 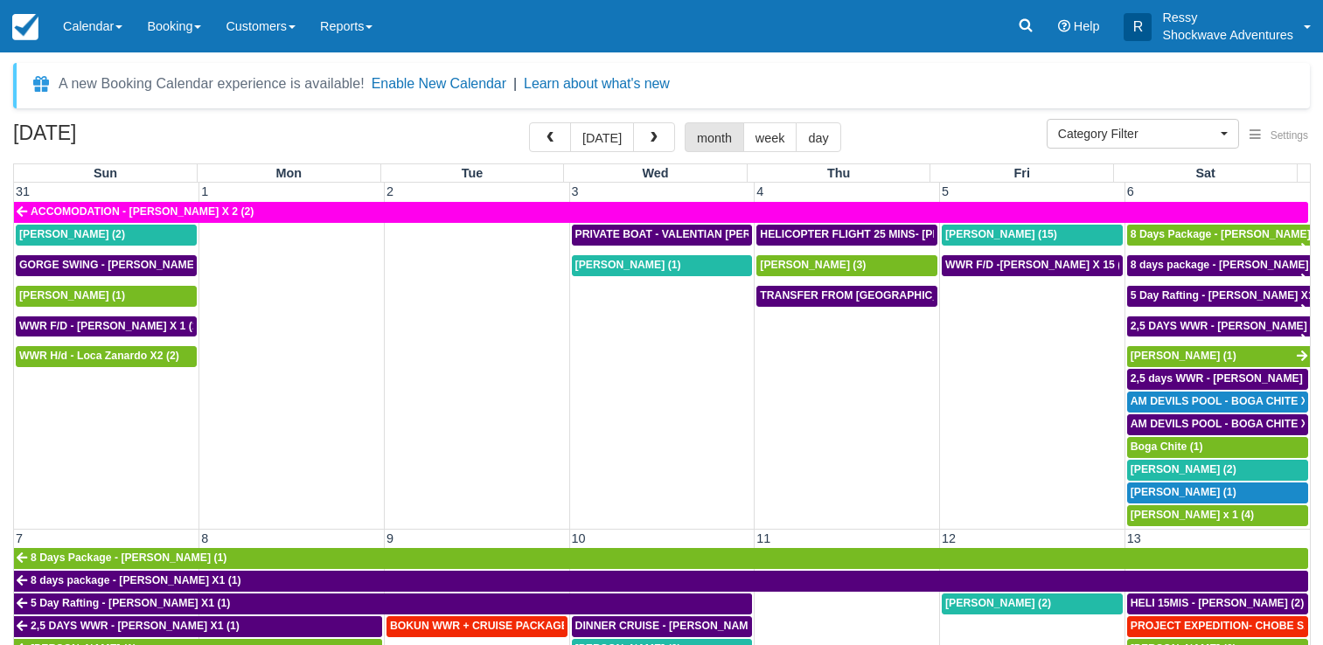 What do you see at coordinates (575, 192) in the screenshot?
I see `span: 3` at bounding box center [575, 192].